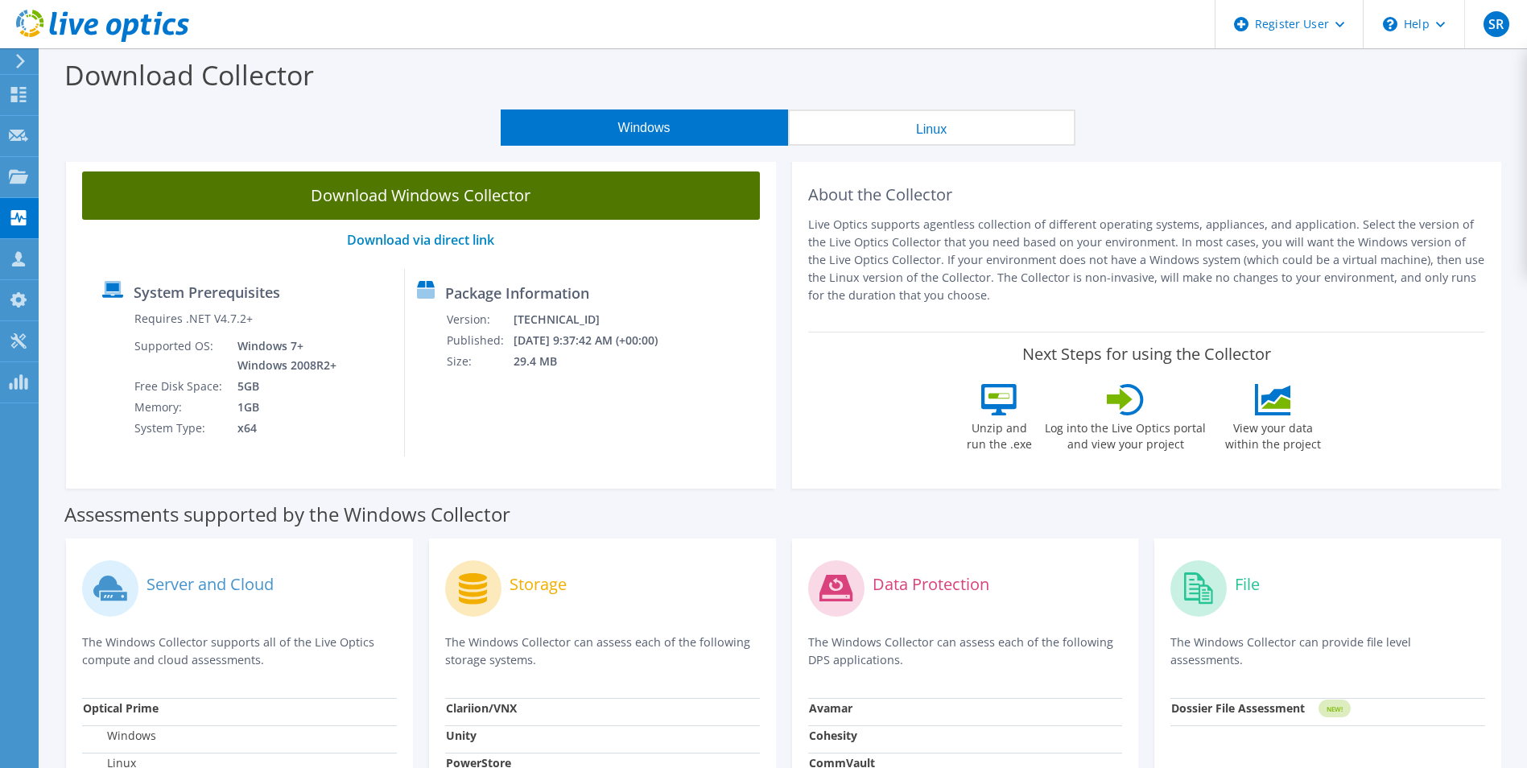  I want to click on button: Linux, so click(931, 127).